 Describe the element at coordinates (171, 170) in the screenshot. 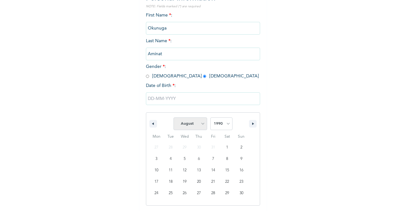

I see `button: 11` at that location.